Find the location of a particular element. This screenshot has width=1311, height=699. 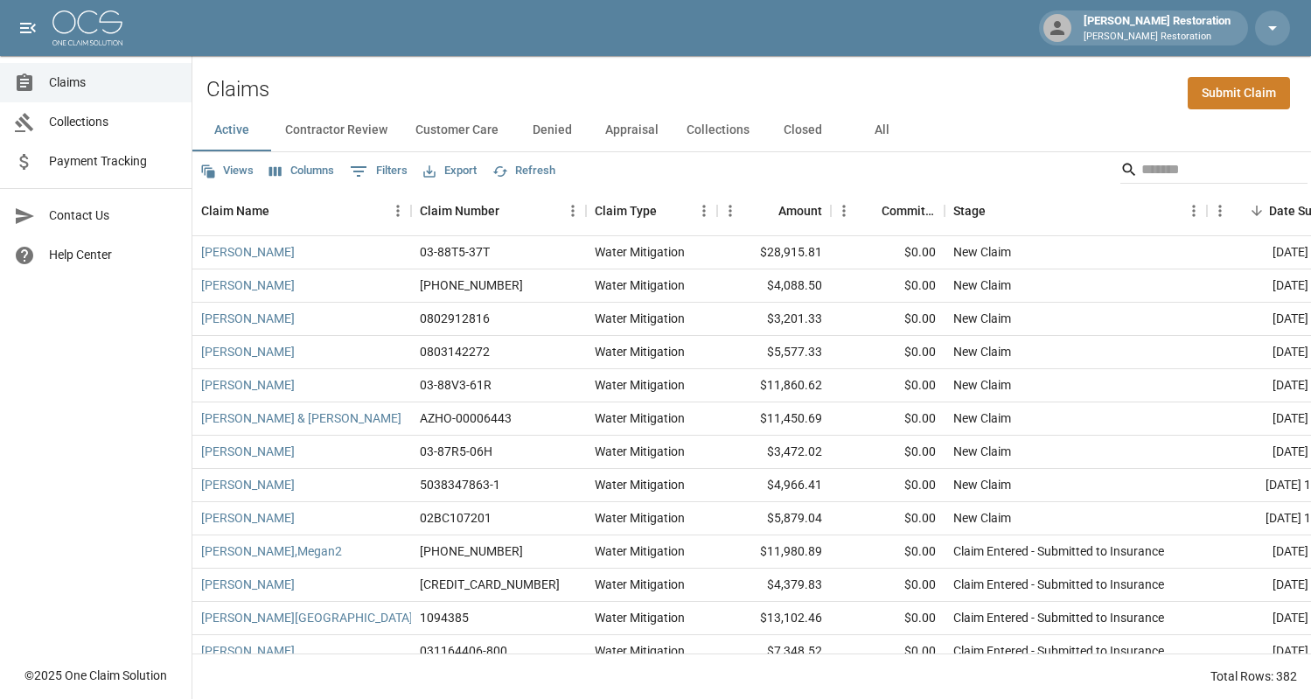

div: $11,450.69 is located at coordinates (774, 419).